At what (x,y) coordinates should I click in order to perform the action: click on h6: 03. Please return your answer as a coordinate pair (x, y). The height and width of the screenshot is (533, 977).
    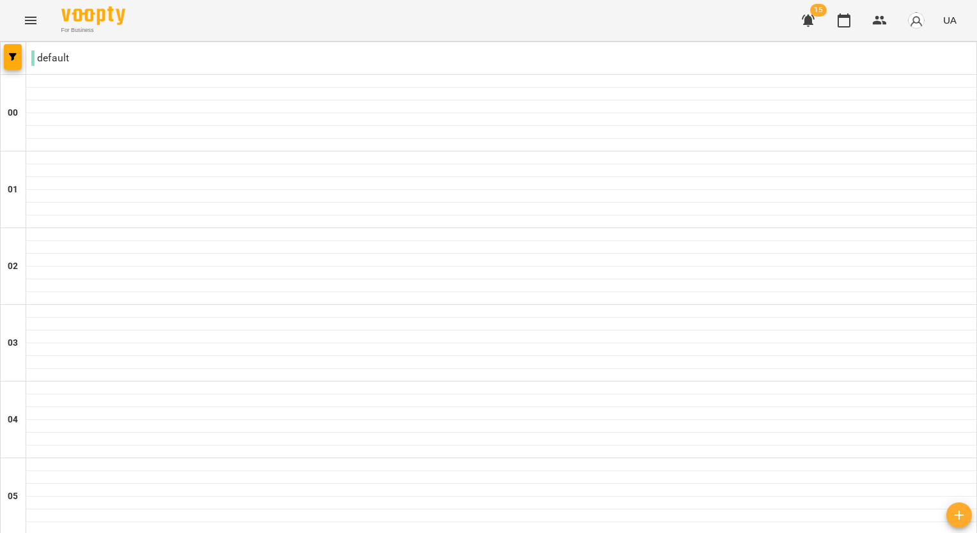
    Looking at the image, I should click on (13, 343).